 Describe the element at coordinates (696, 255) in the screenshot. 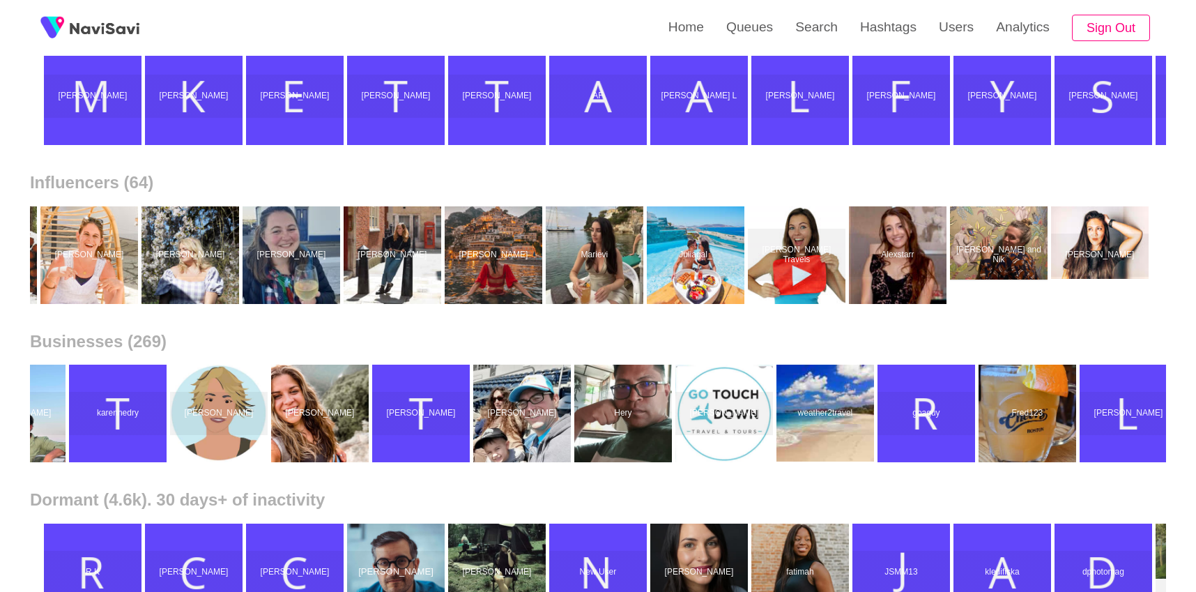

I see `p: Juliagal_` at that location.